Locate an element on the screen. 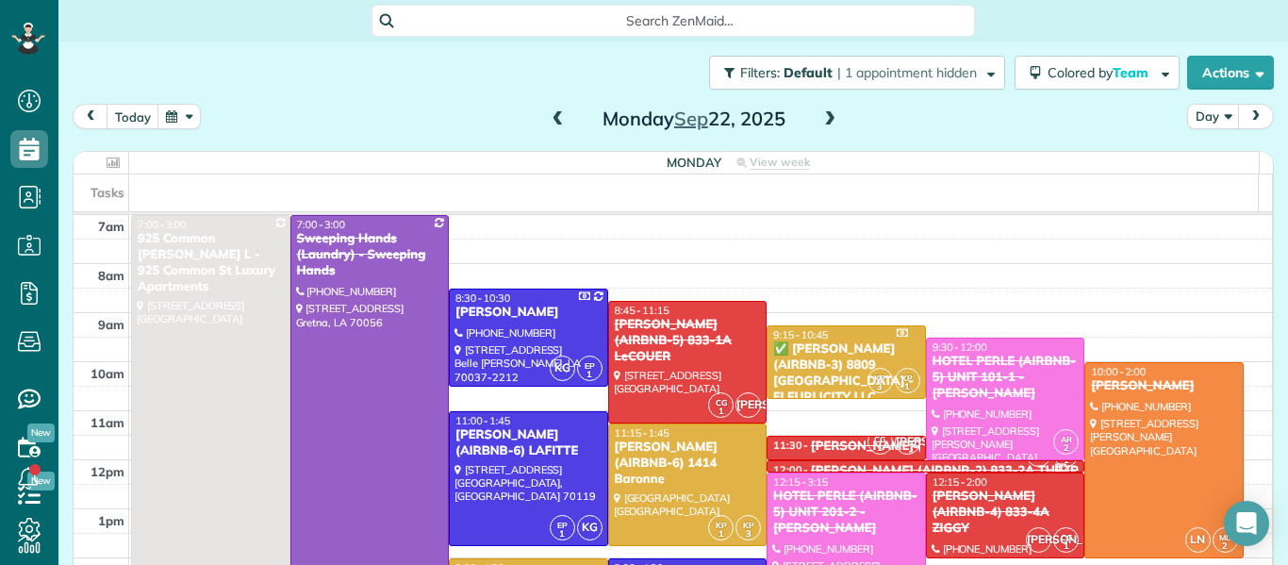  span: 8am is located at coordinates (111, 275).